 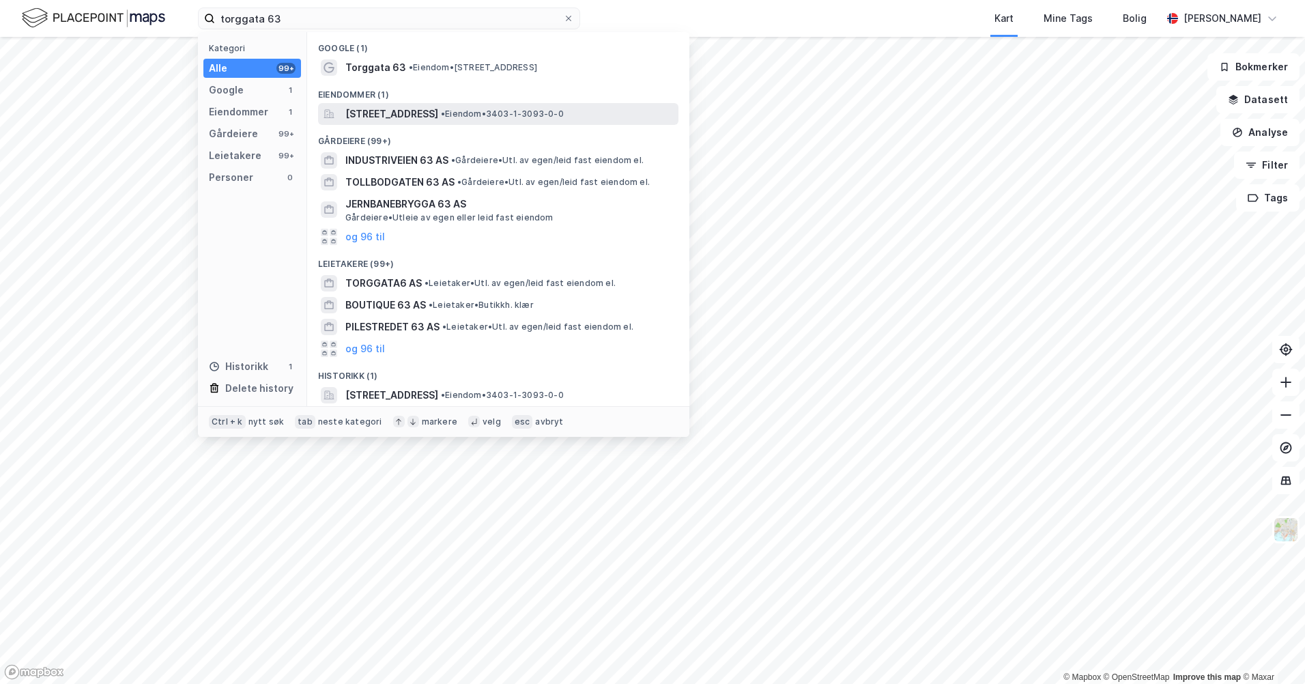 What do you see at coordinates (1260, 132) in the screenshot?
I see `button: Analyse` at bounding box center [1260, 132].